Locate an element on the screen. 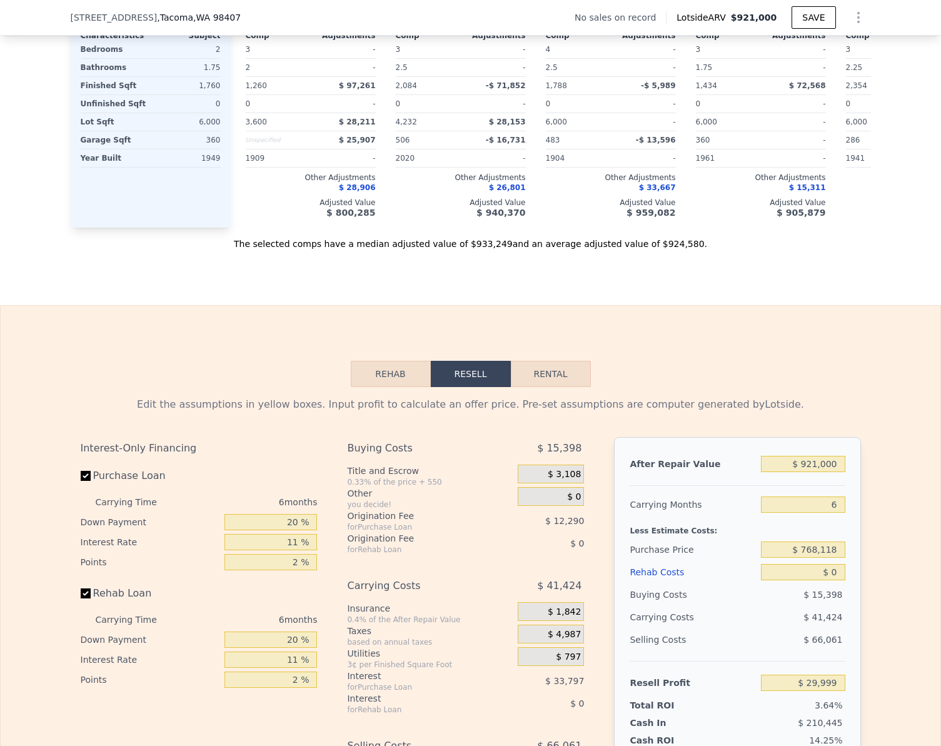  div: Resell Profit is located at coordinates (693, 683).